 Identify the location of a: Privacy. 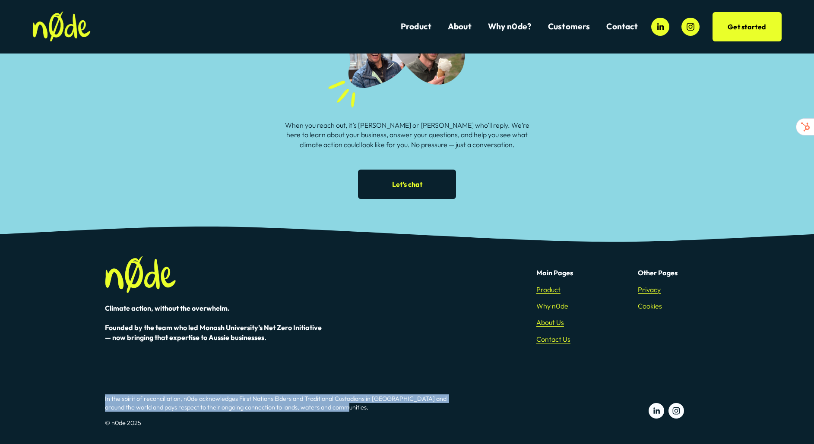
(649, 290).